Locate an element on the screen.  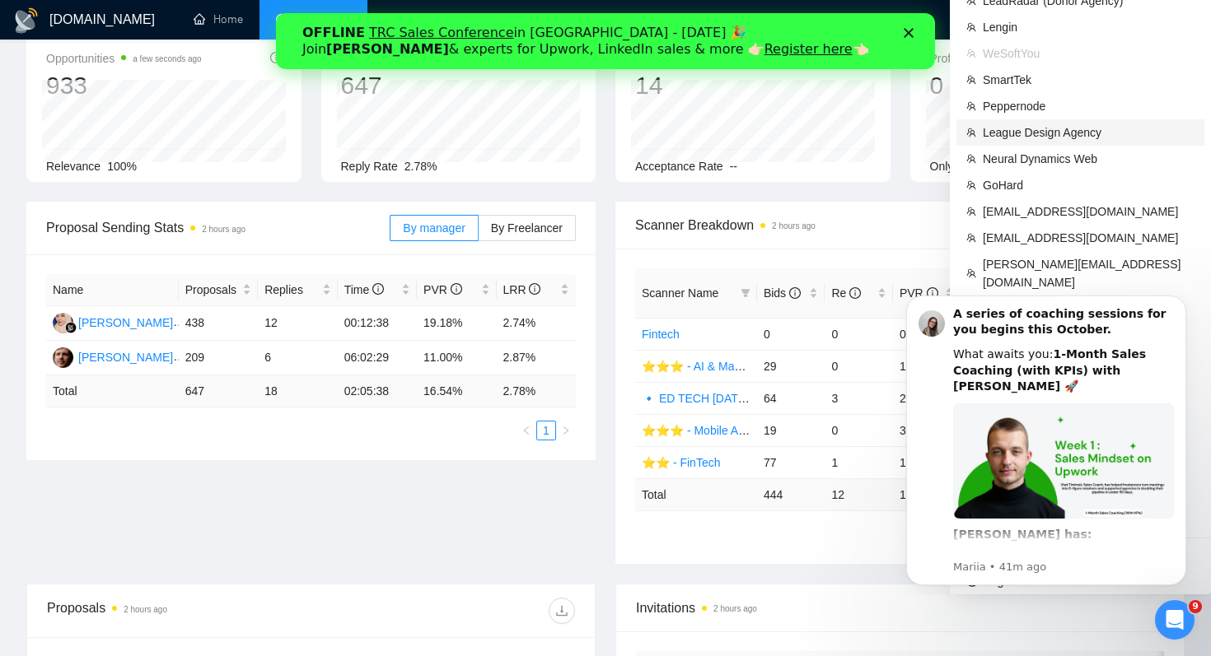
span: Proposal Sending Stats is located at coordinates (217, 227).